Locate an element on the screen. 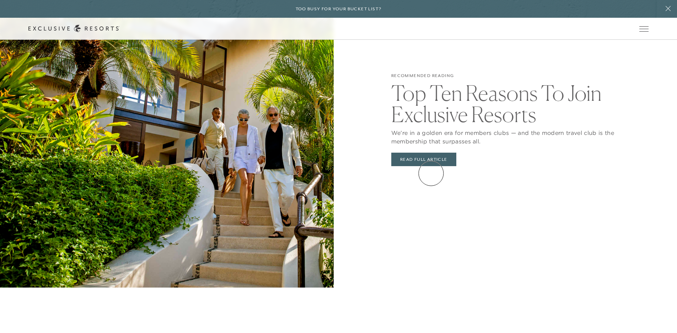  h6: Recommended Reading is located at coordinates (510, 76).